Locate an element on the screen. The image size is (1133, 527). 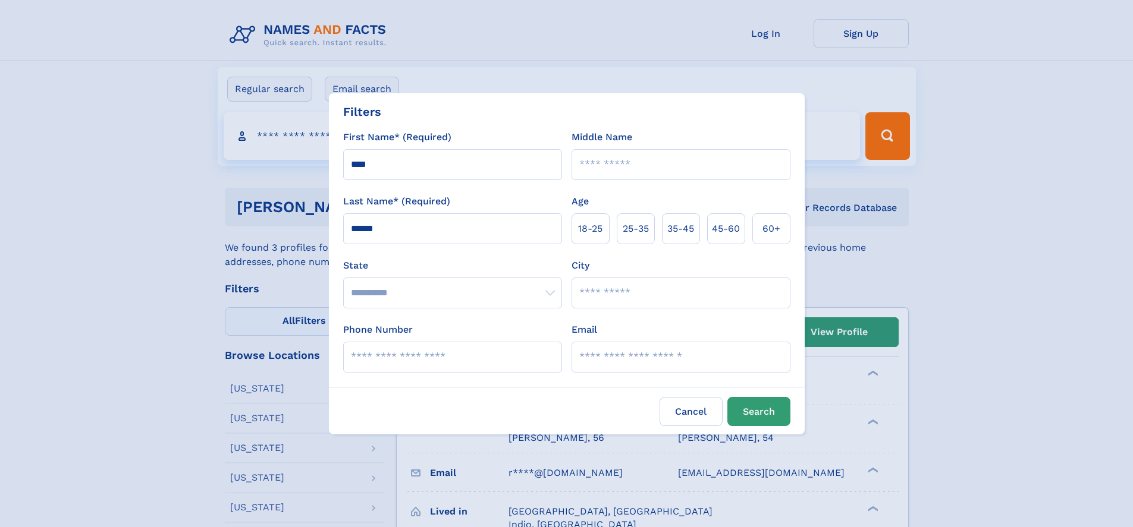
button: Search is located at coordinates (759, 412).